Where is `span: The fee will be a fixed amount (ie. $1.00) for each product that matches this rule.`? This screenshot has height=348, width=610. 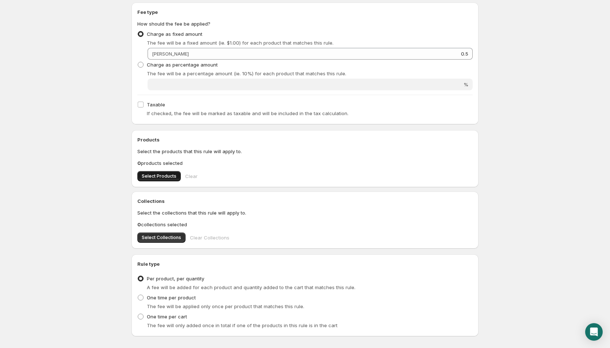 span: The fee will be a fixed amount (ie. $1.00) for each product that matches this rule. is located at coordinates (240, 43).